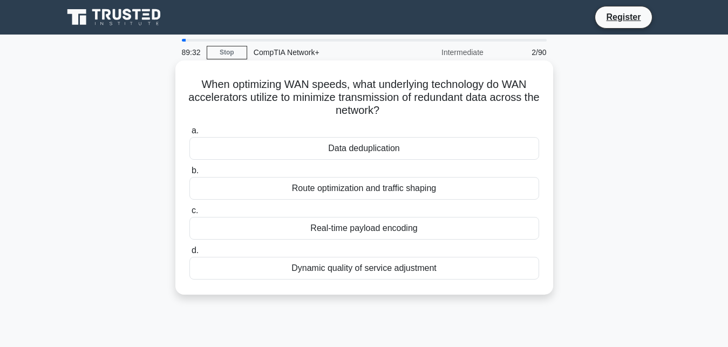 This screenshot has width=728, height=347. Describe the element at coordinates (364, 148) in the screenshot. I see `div: Data deduplication` at that location.